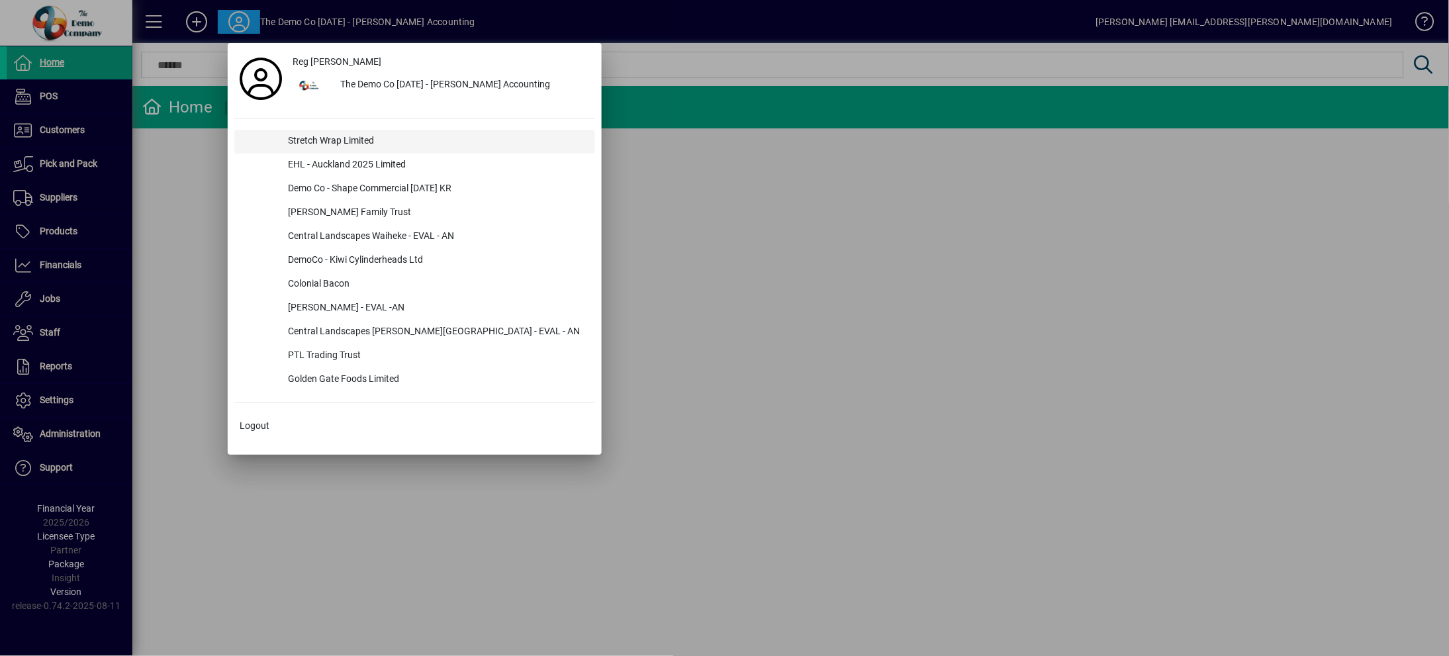 This screenshot has width=1449, height=656. Describe the element at coordinates (414, 237) in the screenshot. I see `button: Central Landscapes Waiheke - EVAL - AN` at that location.